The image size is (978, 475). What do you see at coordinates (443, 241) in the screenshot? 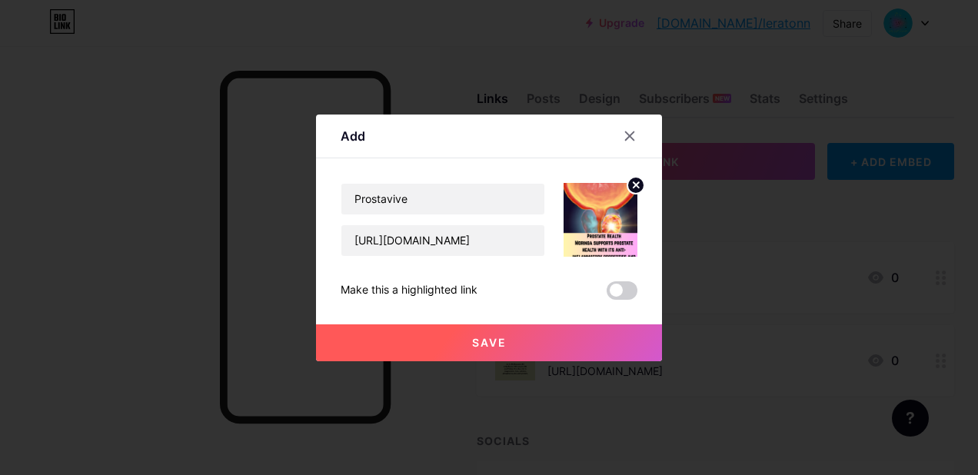
I see `input: URL` at bounding box center [443, 241].